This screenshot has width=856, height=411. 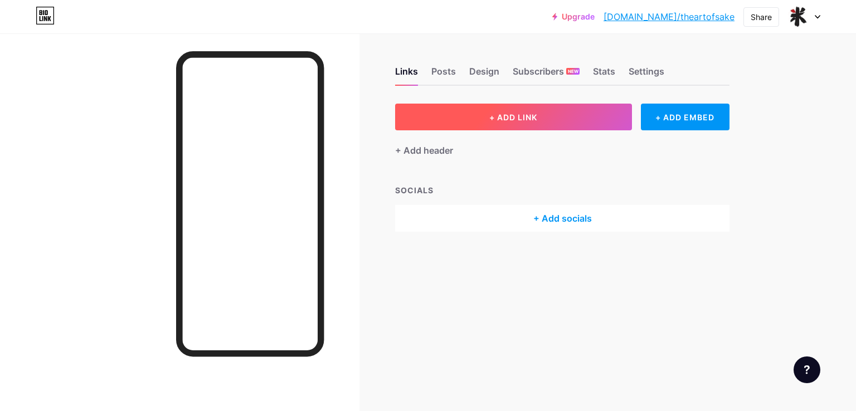 What do you see at coordinates (798, 17) in the screenshot?
I see `img: theartofsake` at bounding box center [798, 17].